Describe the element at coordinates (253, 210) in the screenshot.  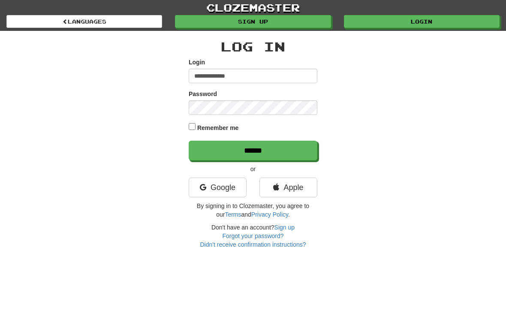
I see `p: By signing in to Clozemaster, you agree to our and .` at that location.